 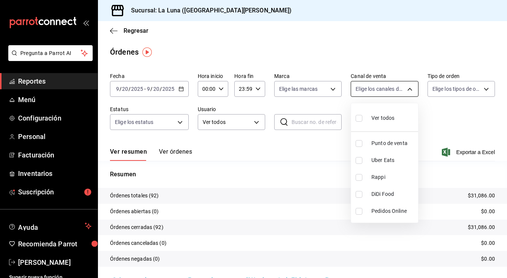 I want to click on img: Tooltip marker, so click(x=147, y=52).